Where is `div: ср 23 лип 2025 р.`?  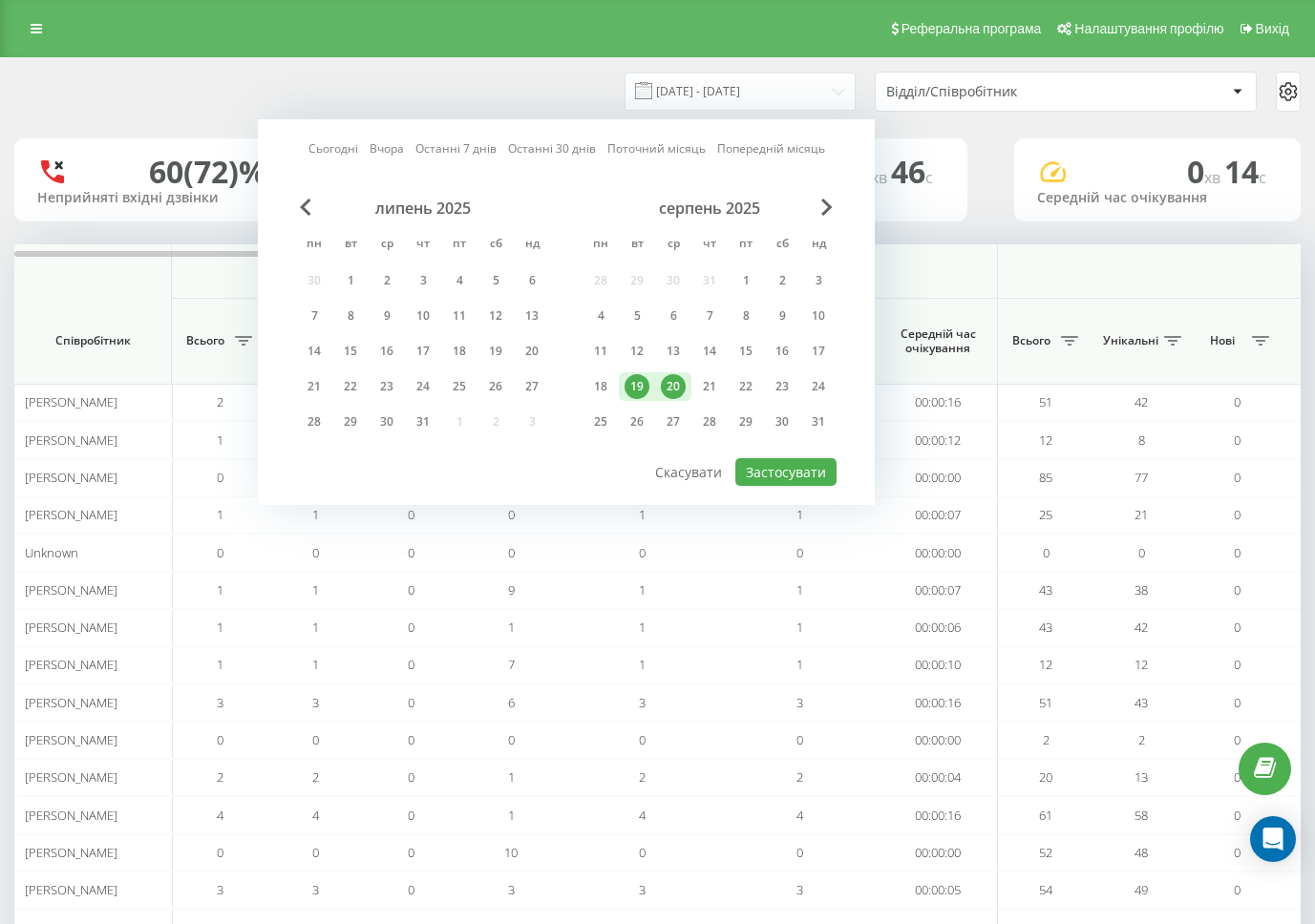 div: ср 23 лип 2025 р. is located at coordinates (387, 387).